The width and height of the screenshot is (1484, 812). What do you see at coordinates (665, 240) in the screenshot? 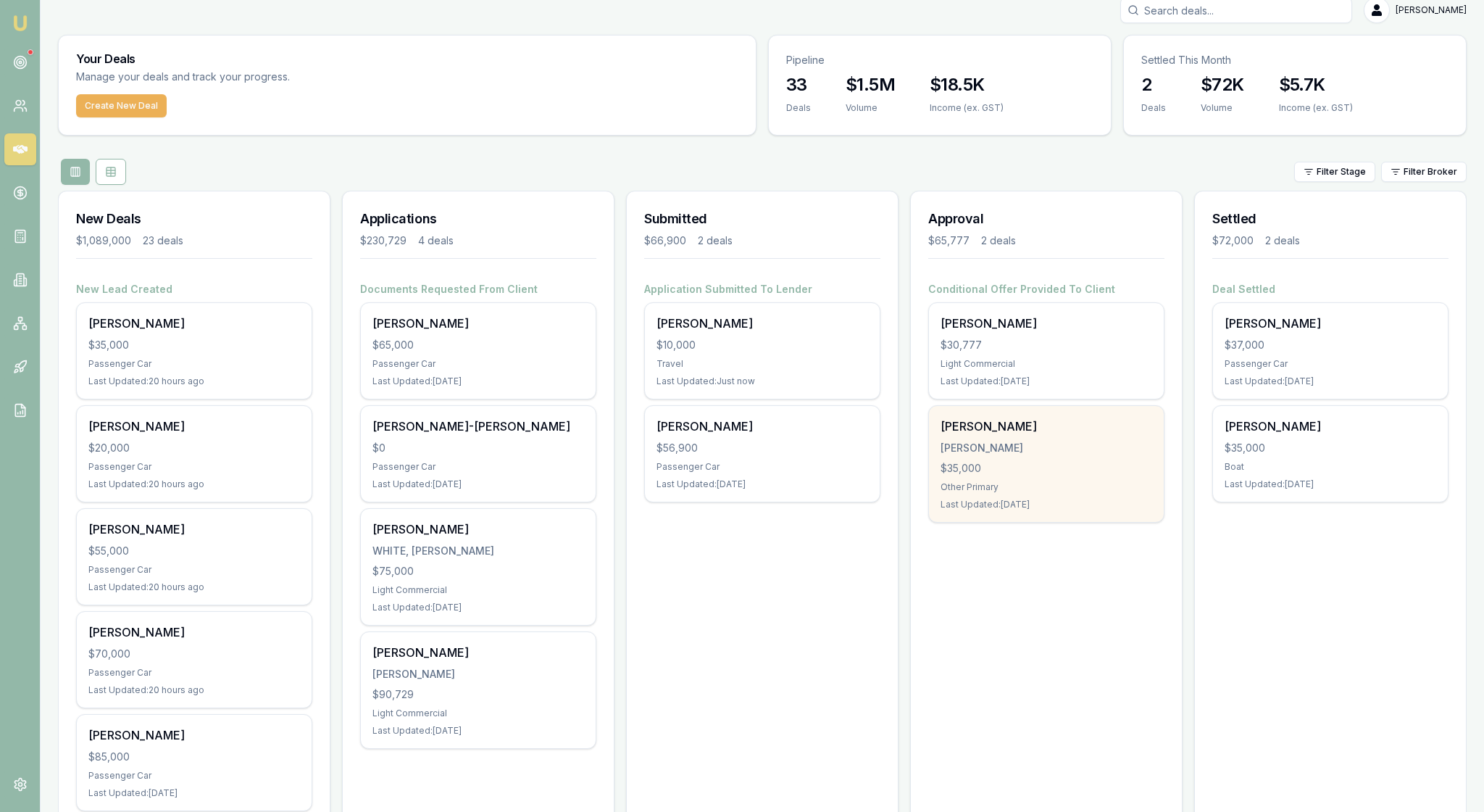
I see `div: $66,900` at bounding box center [665, 240].